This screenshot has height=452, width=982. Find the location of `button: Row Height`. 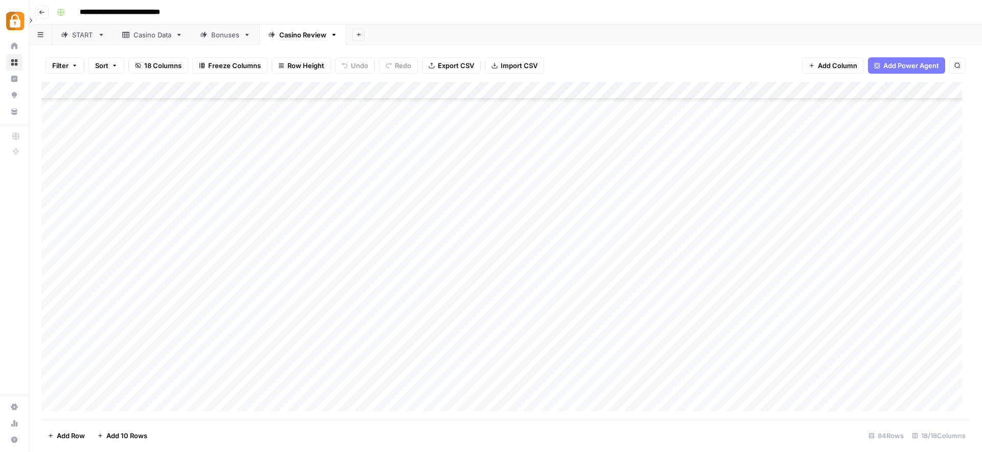

button: Row Height is located at coordinates (301, 65).